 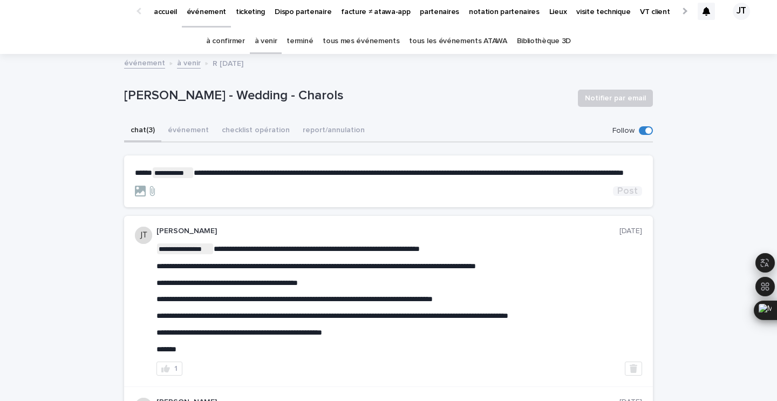 I want to click on a: terminé, so click(x=299, y=41).